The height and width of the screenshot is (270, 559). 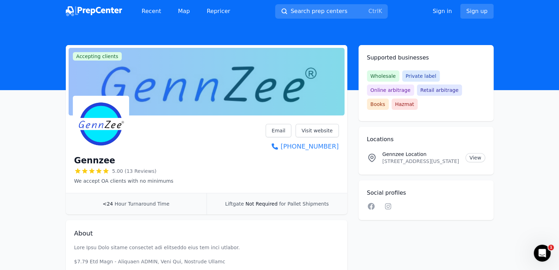 What do you see at coordinates (261, 204) in the screenshot?
I see `span: Not Required` at bounding box center [261, 204].